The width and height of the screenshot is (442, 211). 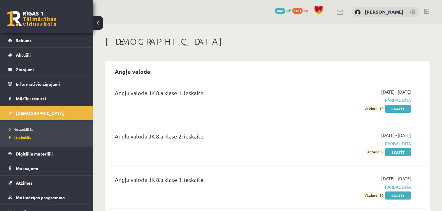 I want to click on span: Motivācijas programma, so click(x=40, y=198).